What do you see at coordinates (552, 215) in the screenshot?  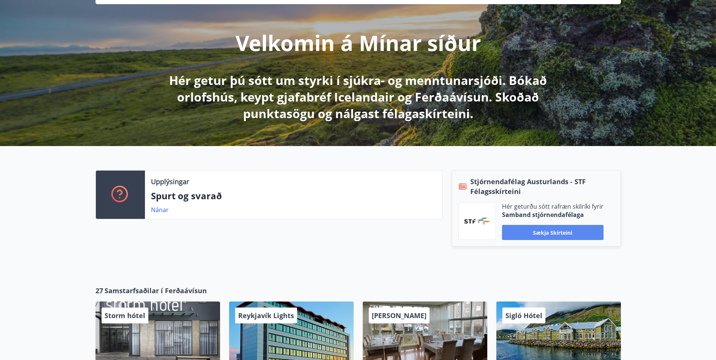 I see `p: Samband stjórnendafélaga` at bounding box center [552, 215].